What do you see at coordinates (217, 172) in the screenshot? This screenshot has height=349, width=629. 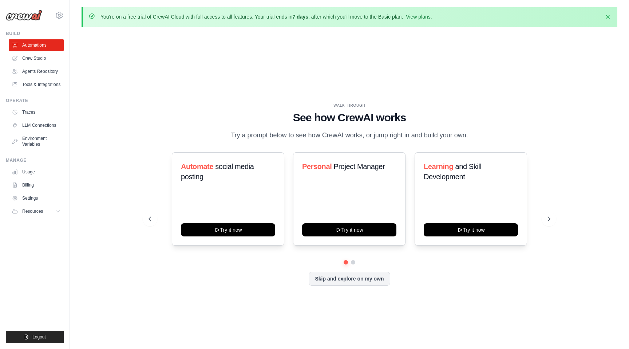 I see `span: social media posting` at bounding box center [217, 172].